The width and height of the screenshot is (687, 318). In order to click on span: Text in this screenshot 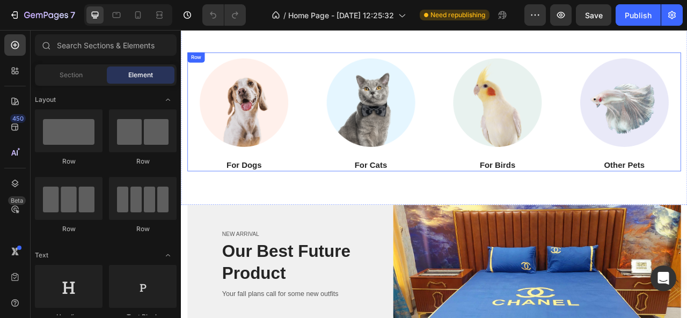, I will do `click(41, 255)`.